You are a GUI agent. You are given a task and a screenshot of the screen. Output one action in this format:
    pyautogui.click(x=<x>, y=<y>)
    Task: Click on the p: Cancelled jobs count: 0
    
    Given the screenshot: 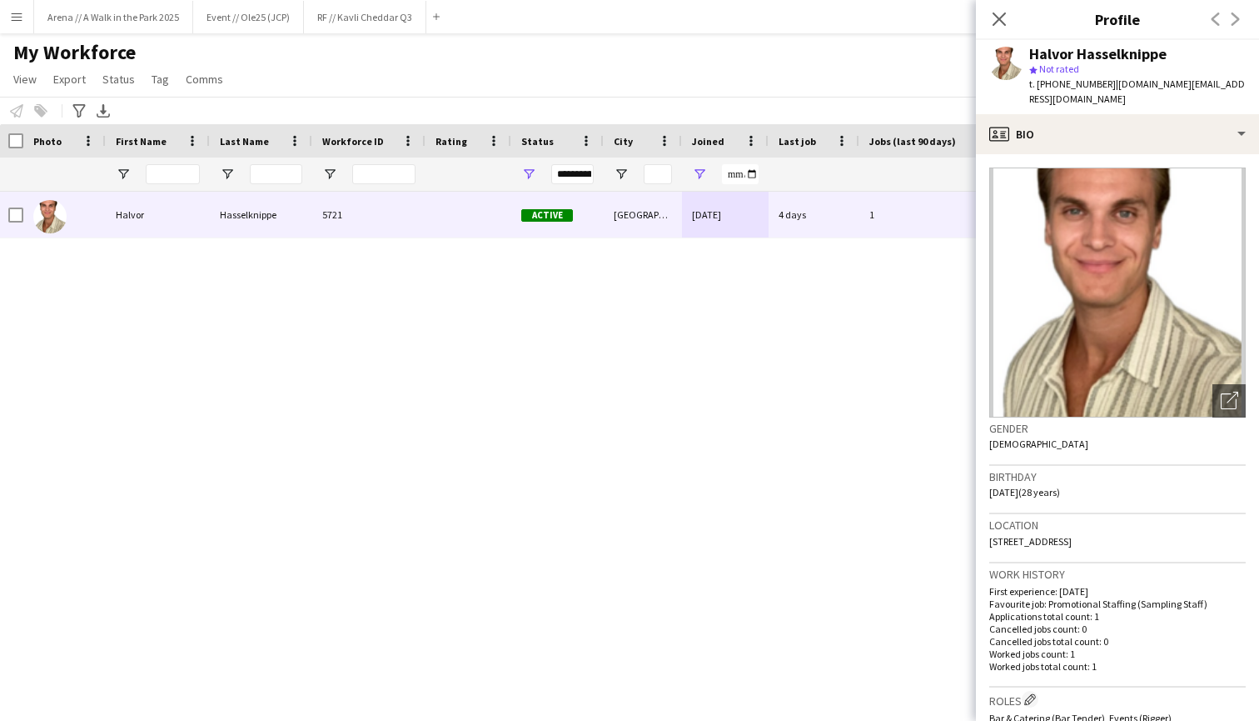 What is the action you would take?
    pyautogui.click(x=1118, y=628)
    